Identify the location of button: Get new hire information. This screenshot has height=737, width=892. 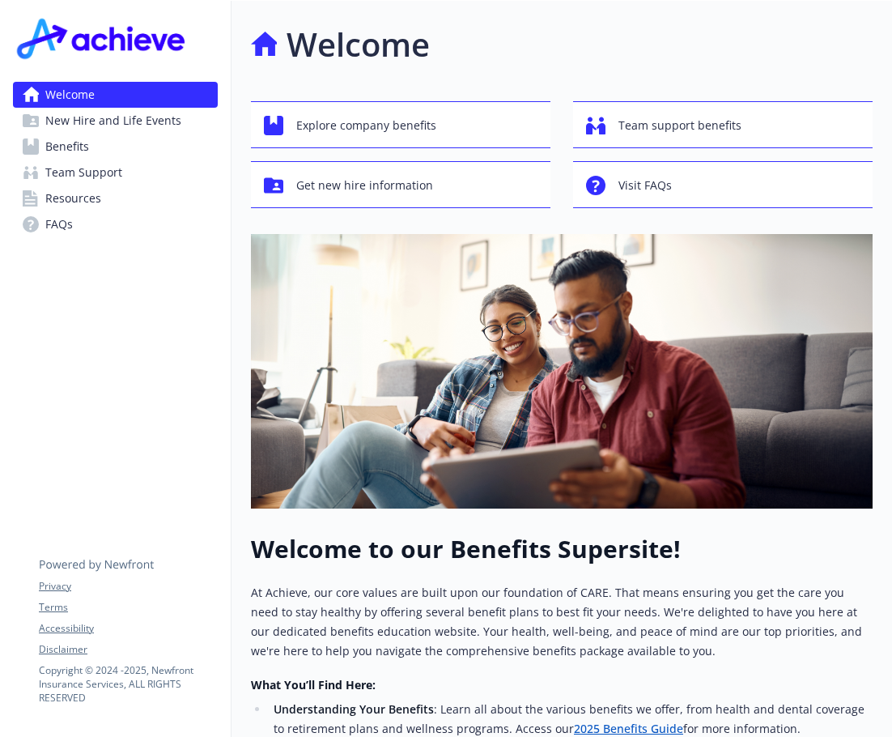
(401, 185).